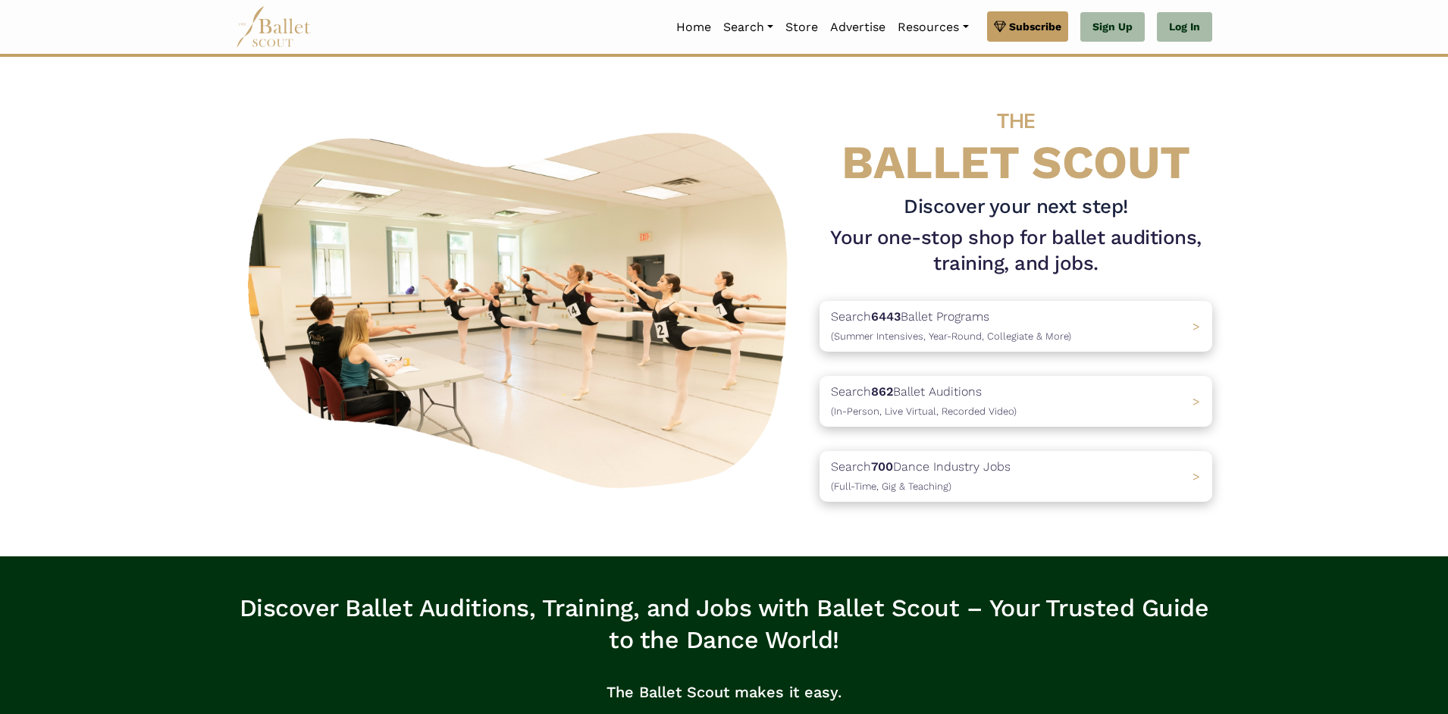 The width and height of the screenshot is (1448, 714). What do you see at coordinates (1016, 326) in the screenshot?
I see `a: Search6443Ballet Programs(Summer Intensives, Year-Round, Collegiate & More)>` at bounding box center [1016, 326].